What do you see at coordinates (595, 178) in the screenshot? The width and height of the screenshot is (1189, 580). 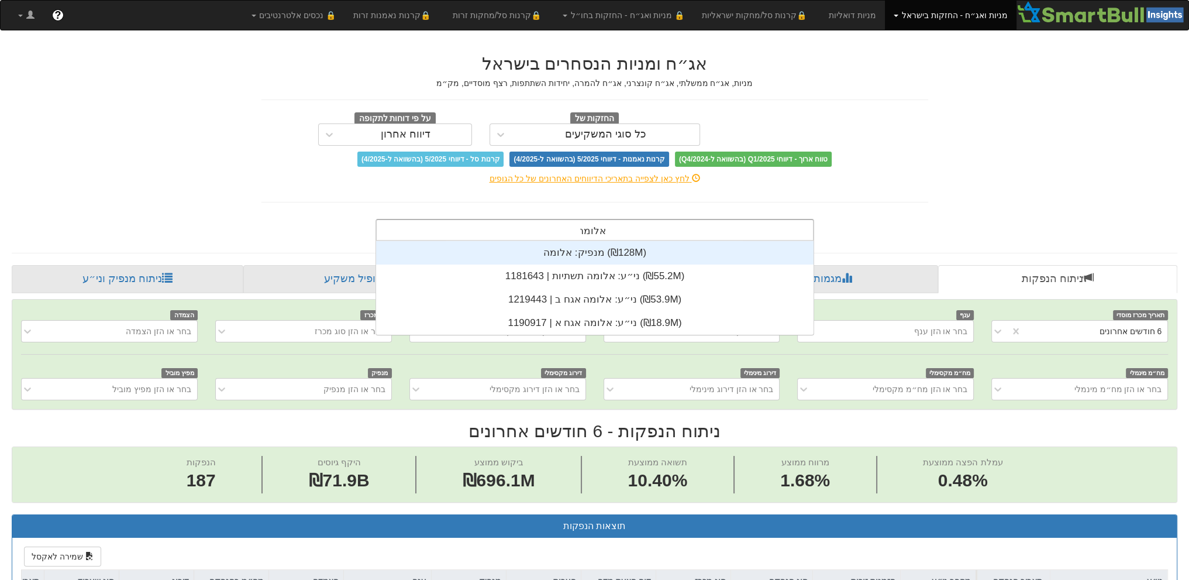 I see `div: לחץ כאן לצפייה בתאריכי הדיווחים האחרונים של כל הגופים` at bounding box center [595, 178].